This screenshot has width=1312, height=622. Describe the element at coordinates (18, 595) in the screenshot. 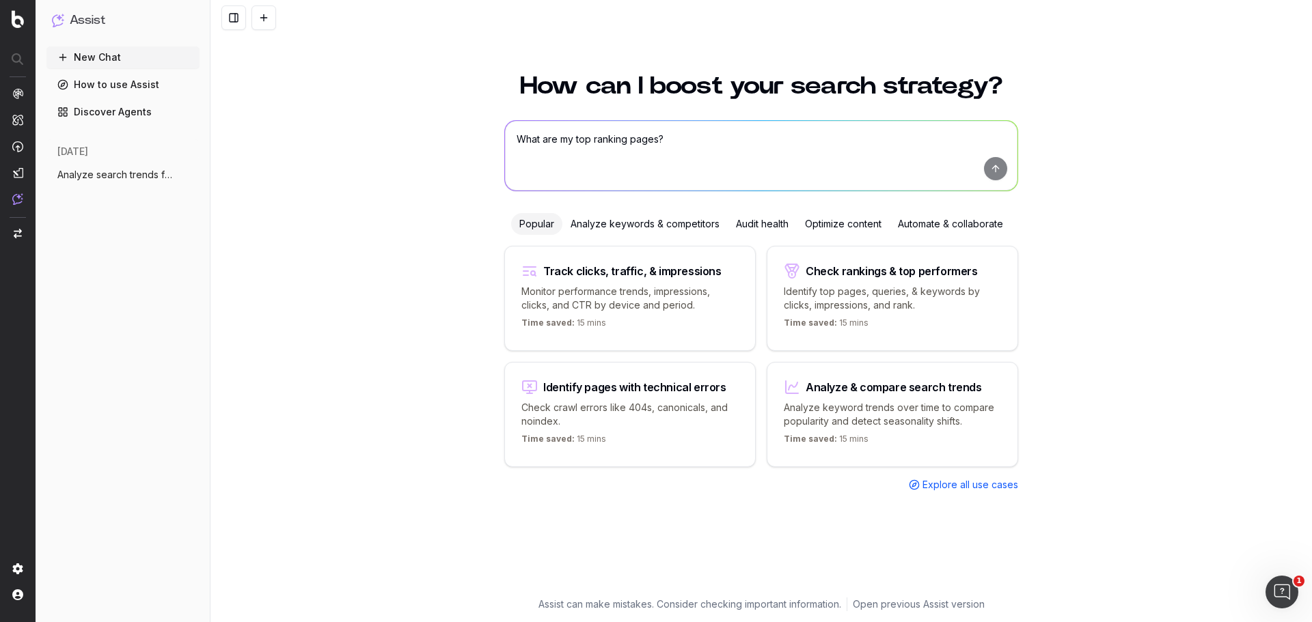

I see `img: My account` at that location.